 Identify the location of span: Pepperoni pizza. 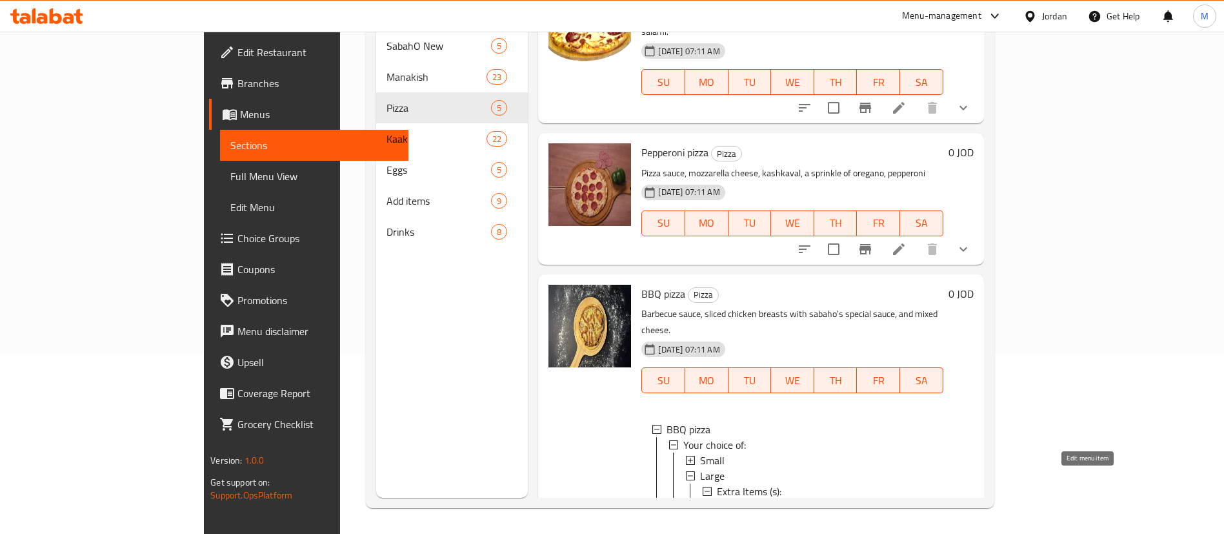
(675, 152).